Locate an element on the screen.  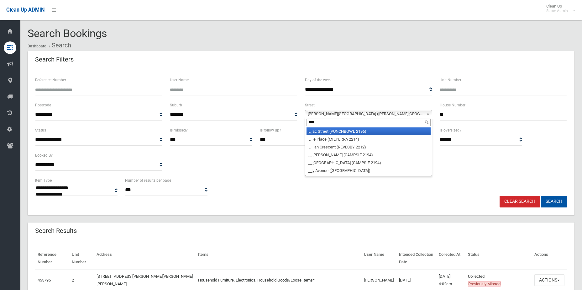
li: lian Crescent (REVESBY 2212) is located at coordinates (369, 147).